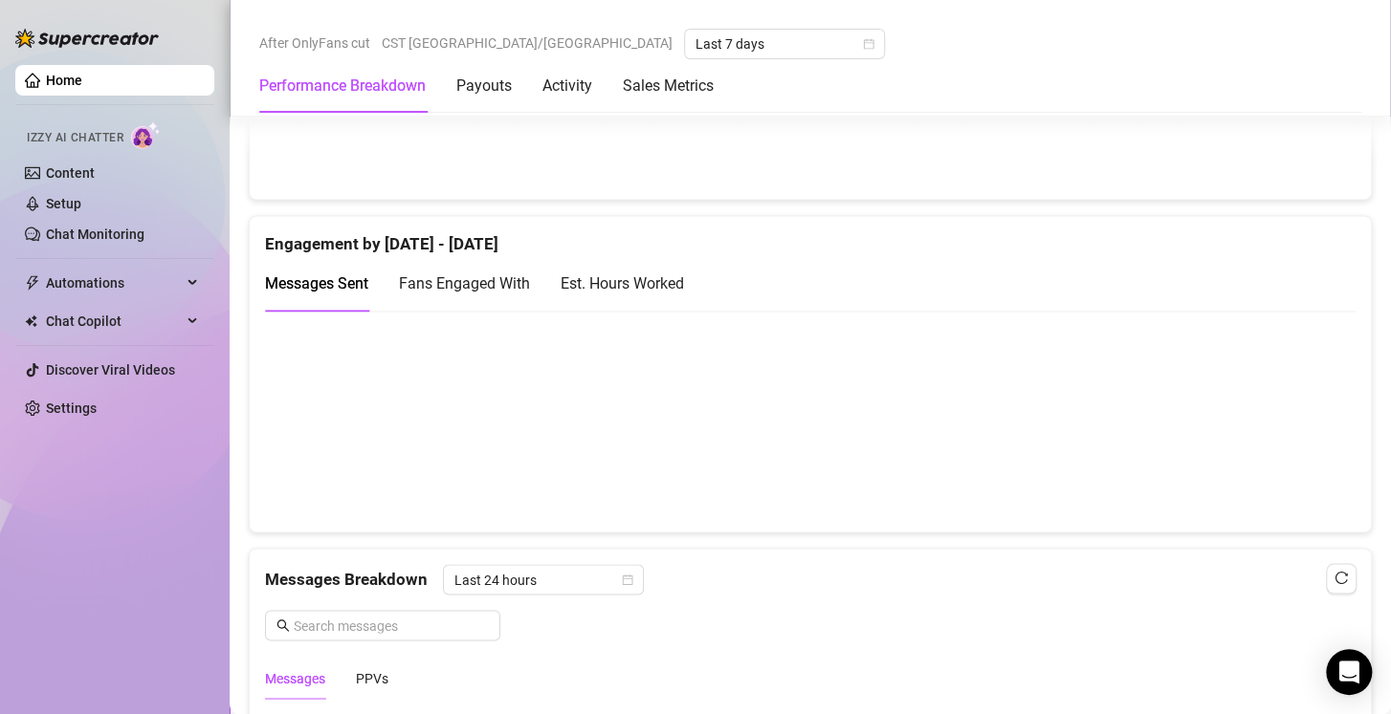 This screenshot has width=1391, height=714. I want to click on span: reload, so click(1341, 578).